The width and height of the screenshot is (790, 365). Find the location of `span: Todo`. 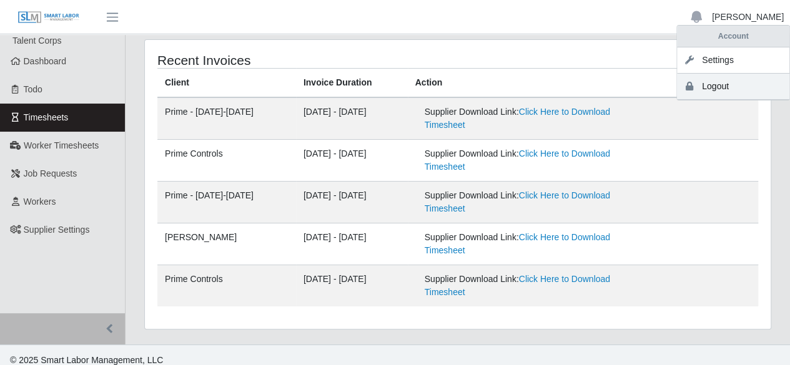

span: Todo is located at coordinates (33, 89).